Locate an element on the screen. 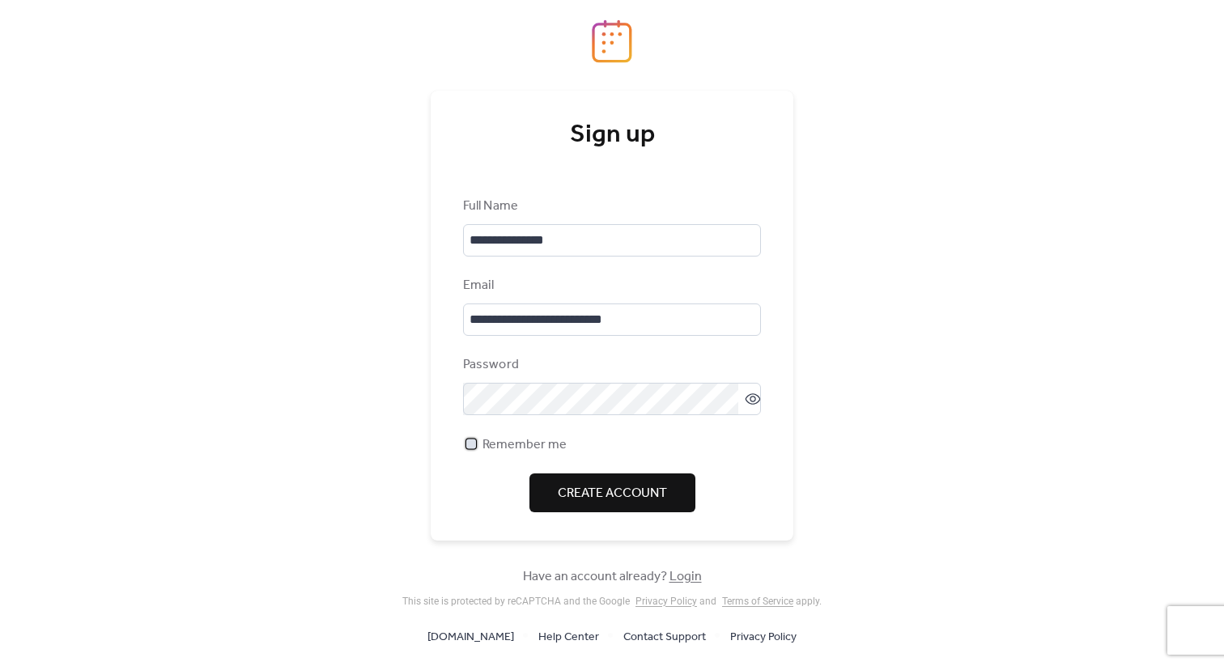 Image resolution: width=1224 pixels, height=666 pixels. div: Full Name is located at coordinates (610, 206).